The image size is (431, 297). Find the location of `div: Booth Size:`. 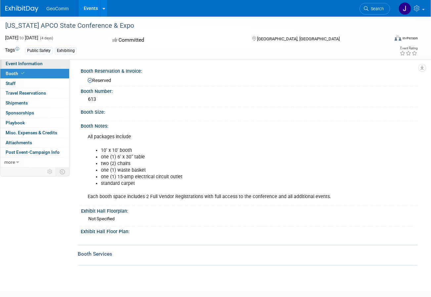

div: Booth Size: is located at coordinates (249, 111).